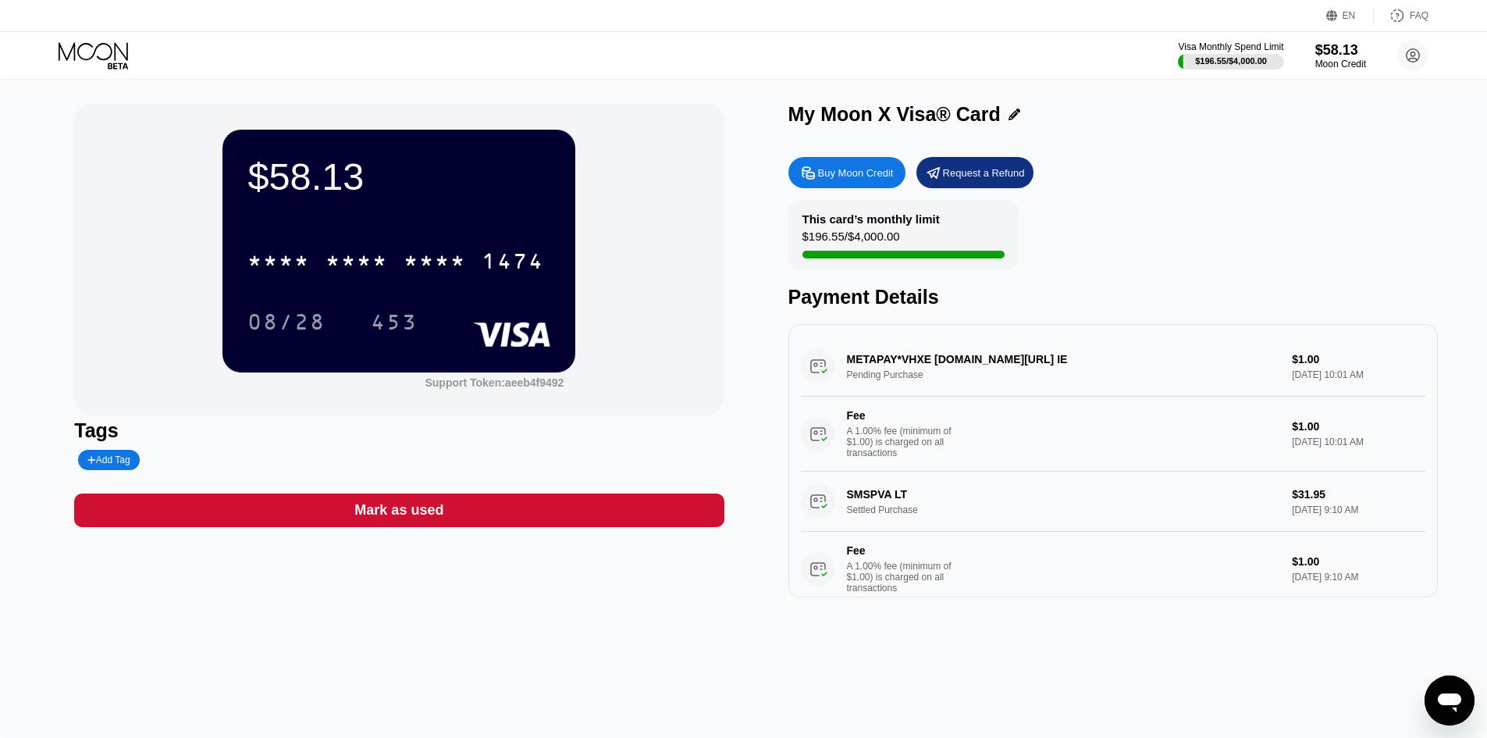 This screenshot has height=738, width=1487. I want to click on div: Tags, so click(399, 430).